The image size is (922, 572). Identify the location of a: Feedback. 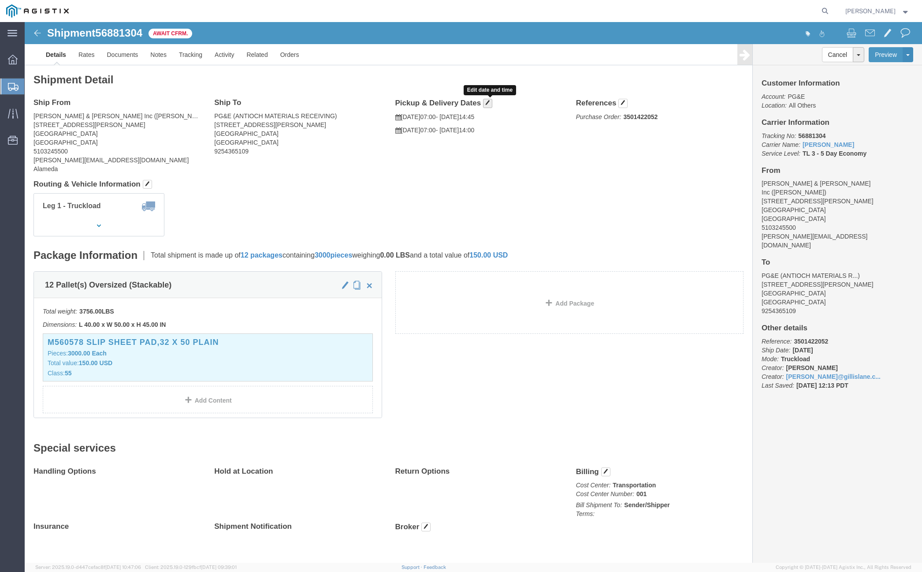
(435, 567).